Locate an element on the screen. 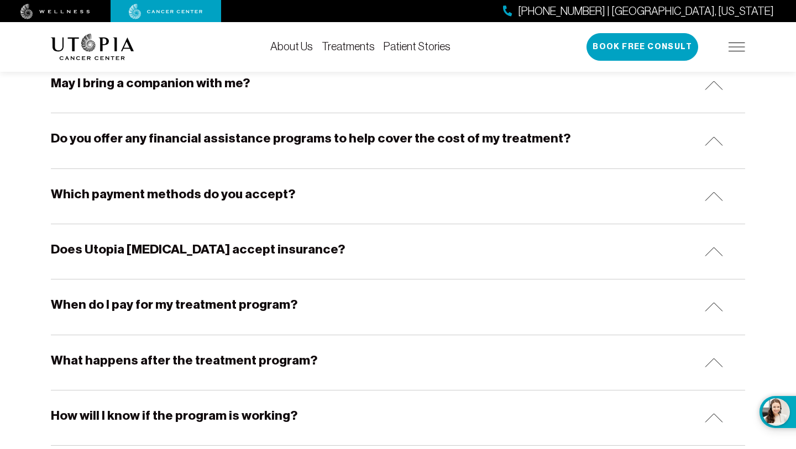 Image resolution: width=796 pixels, height=449 pixels. img: cancer center is located at coordinates (166, 12).